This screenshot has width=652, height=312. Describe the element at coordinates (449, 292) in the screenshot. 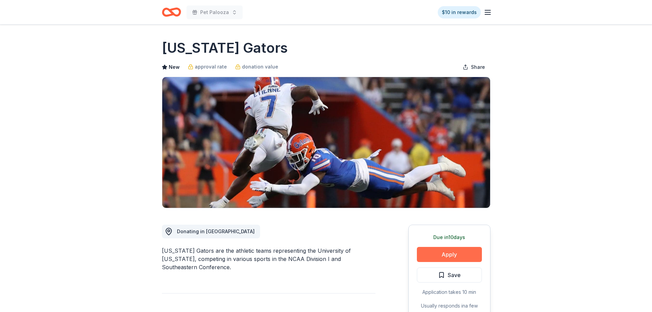

I see `div: Application takes 10 min` at that location.